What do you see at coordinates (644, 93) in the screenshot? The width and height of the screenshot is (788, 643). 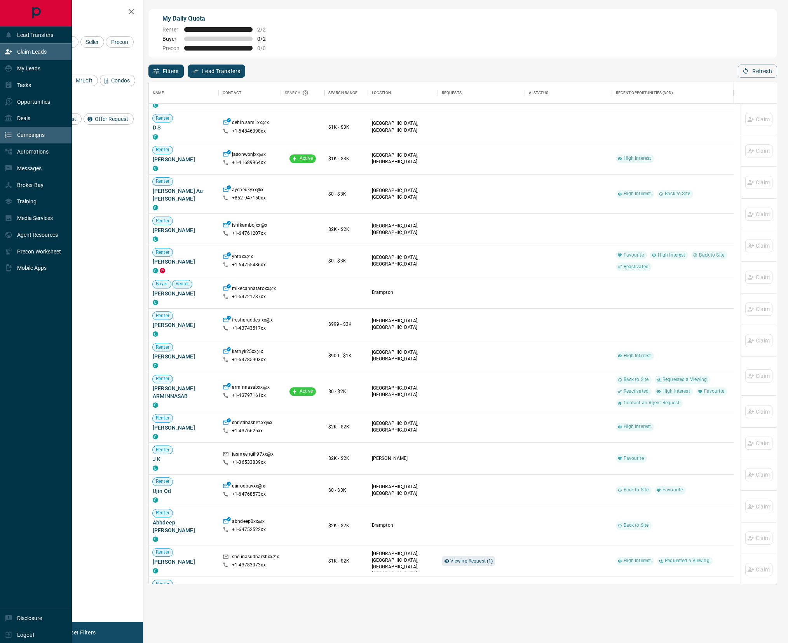 I see `div: Recent Opportunities (30d)` at bounding box center [644, 93].